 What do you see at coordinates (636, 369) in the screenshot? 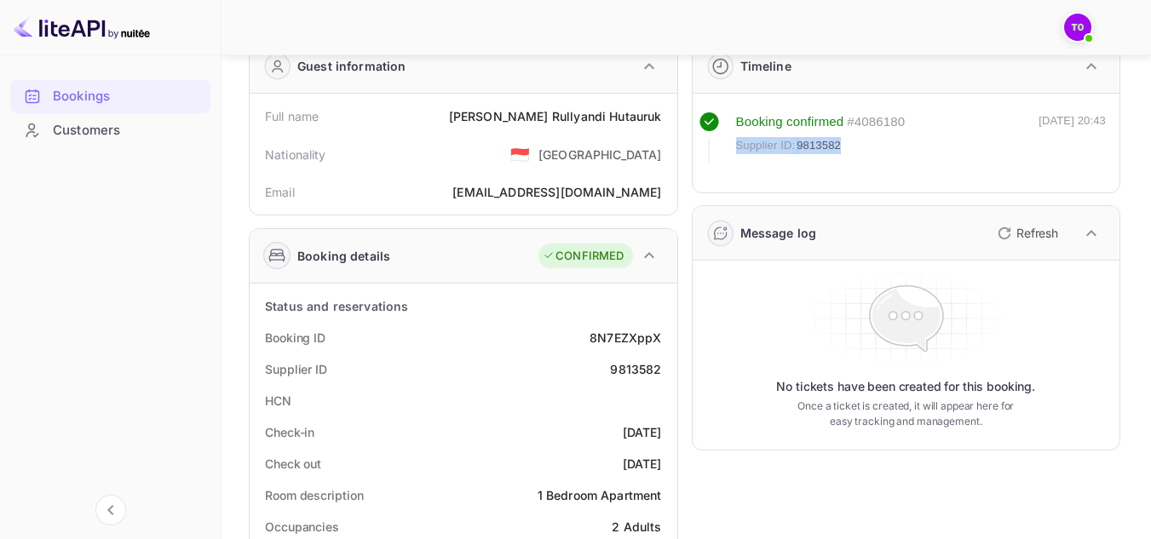
I see `div: 9813582` at bounding box center [636, 369].